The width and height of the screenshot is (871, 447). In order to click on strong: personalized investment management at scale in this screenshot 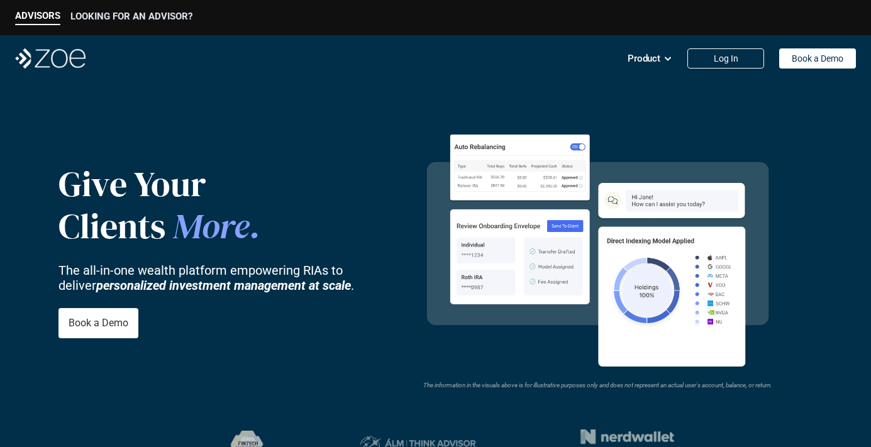, I will do `click(223, 285)`.